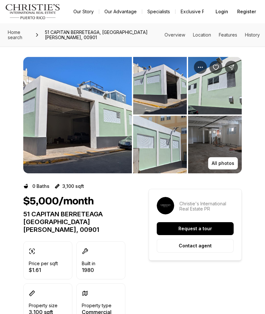 The height and width of the screenshot is (314, 265). Describe the element at coordinates (252, 35) in the screenshot. I see `a: Skip to: History` at that location.